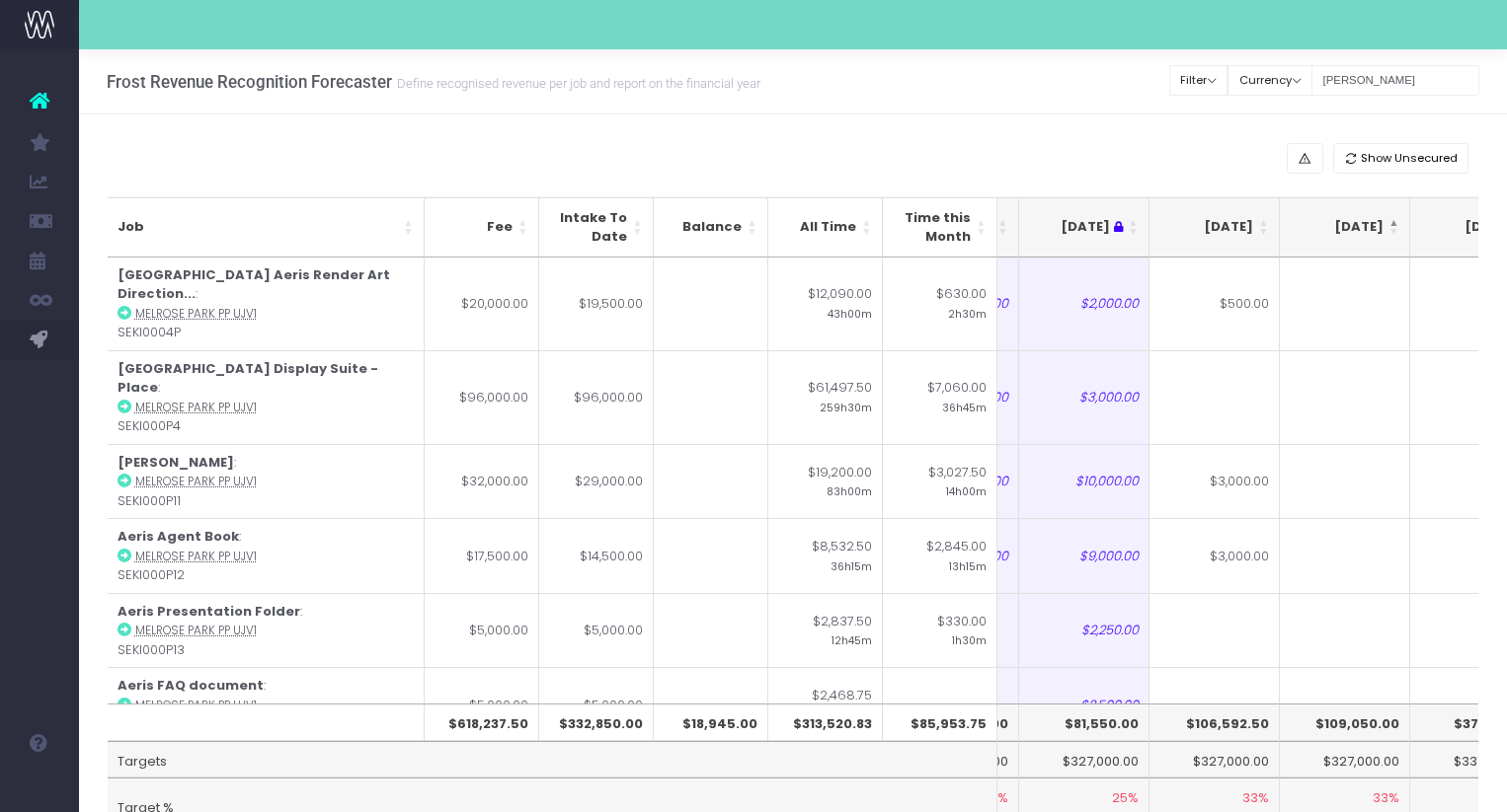  What do you see at coordinates (1125, 799) in the screenshot?
I see `span: 25%` at bounding box center [1125, 799].